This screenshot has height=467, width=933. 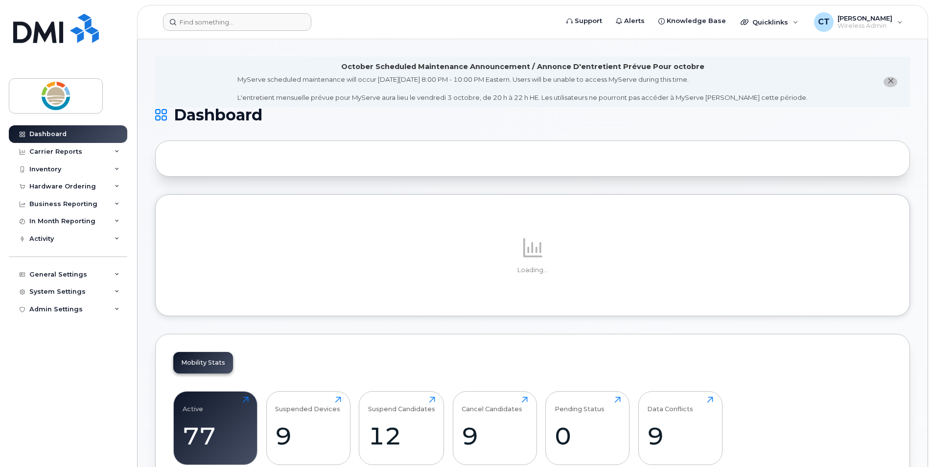 I want to click on div: Suspend Candidates, so click(x=401, y=404).